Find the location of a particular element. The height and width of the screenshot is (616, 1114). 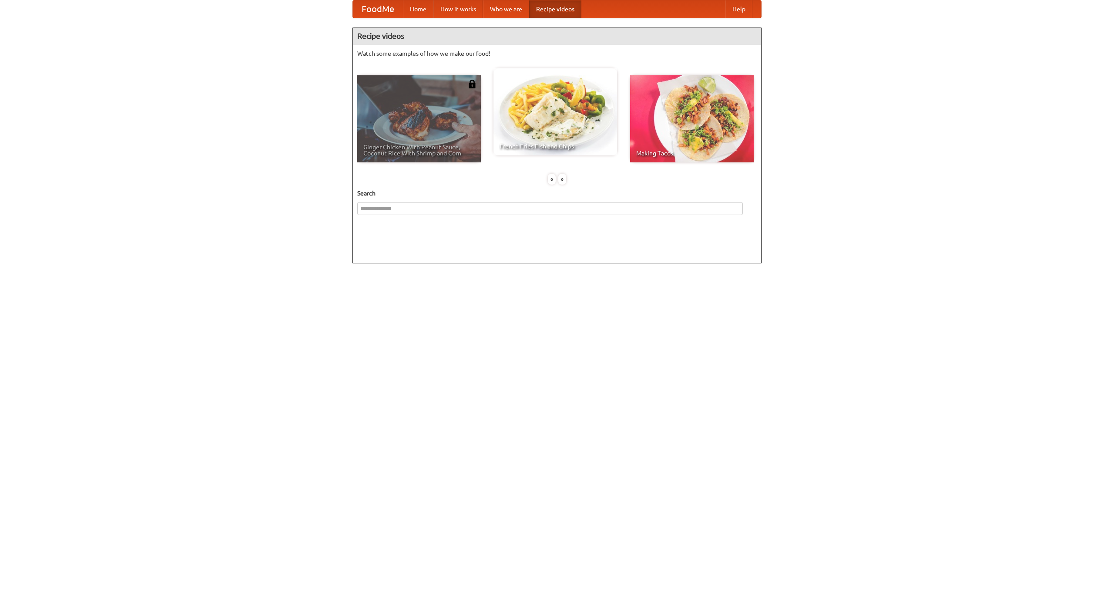

a: French Fries Fish and Chips is located at coordinates (555, 112).